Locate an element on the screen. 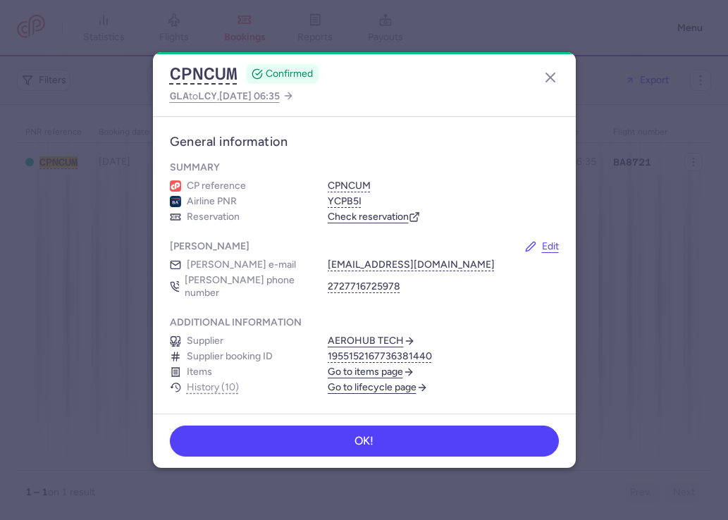 This screenshot has width=728, height=520. span: GLA is located at coordinates (179, 96).